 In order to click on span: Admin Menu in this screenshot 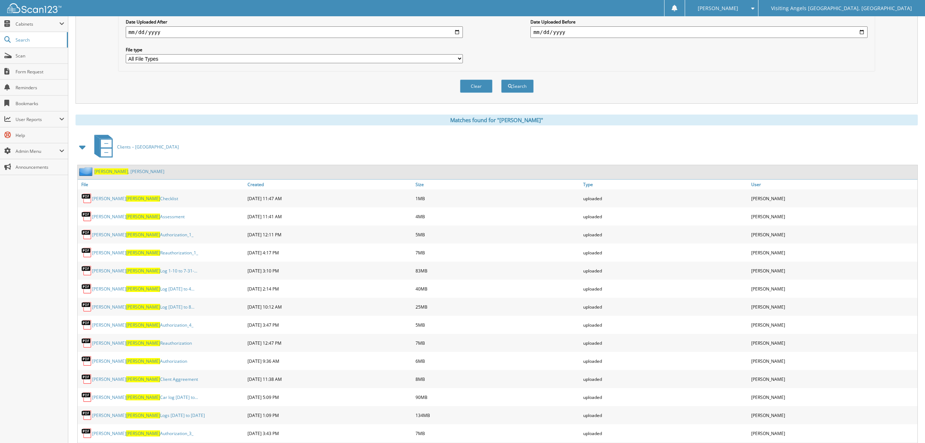, I will do `click(37, 151)`.